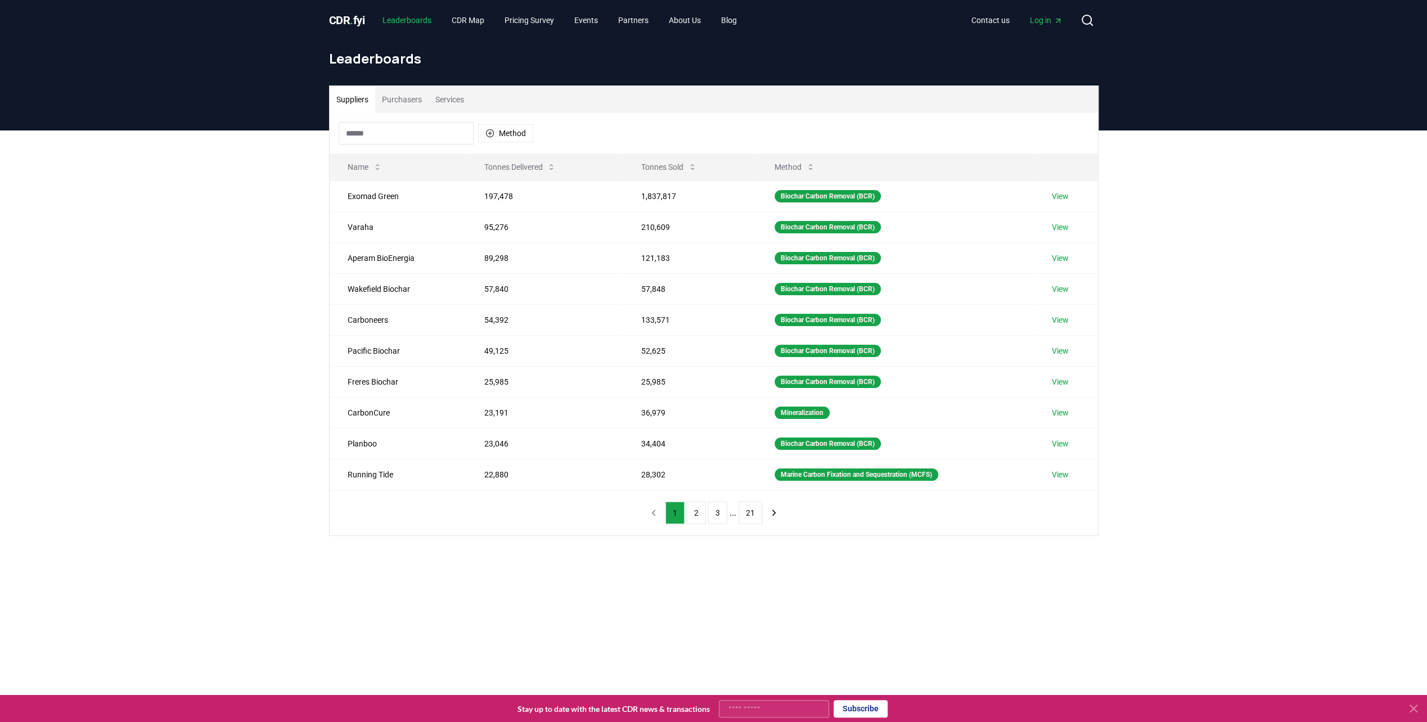 This screenshot has height=722, width=1427. What do you see at coordinates (718, 513) in the screenshot?
I see `button: 3` at bounding box center [718, 513].